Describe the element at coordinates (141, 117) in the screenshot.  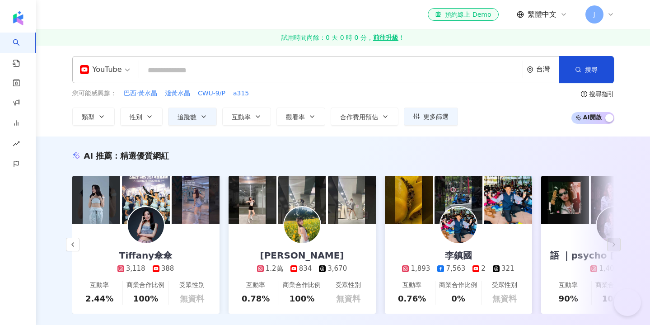
I see `button: 性別` at that location.